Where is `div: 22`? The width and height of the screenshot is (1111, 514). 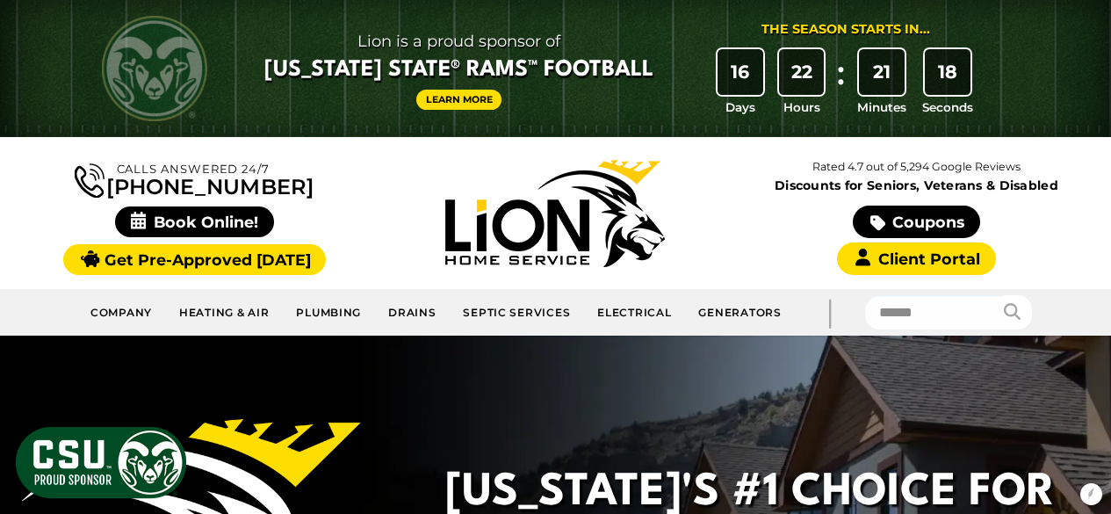 div: 22 is located at coordinates (802, 72).